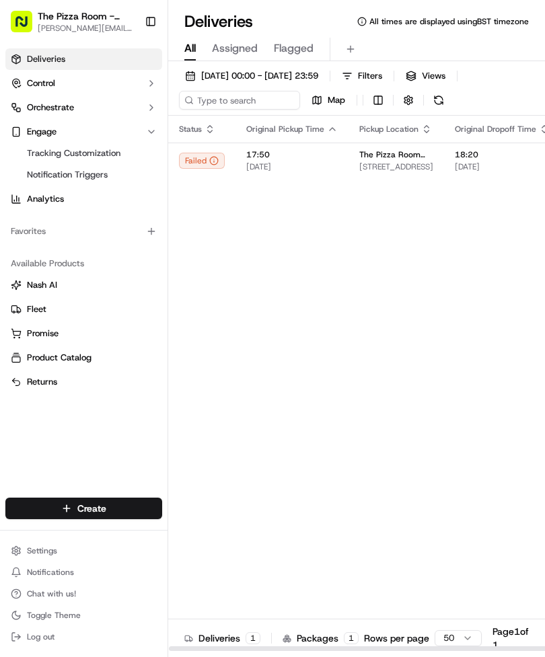  What do you see at coordinates (83, 334) in the screenshot?
I see `a: Promise` at bounding box center [83, 334].